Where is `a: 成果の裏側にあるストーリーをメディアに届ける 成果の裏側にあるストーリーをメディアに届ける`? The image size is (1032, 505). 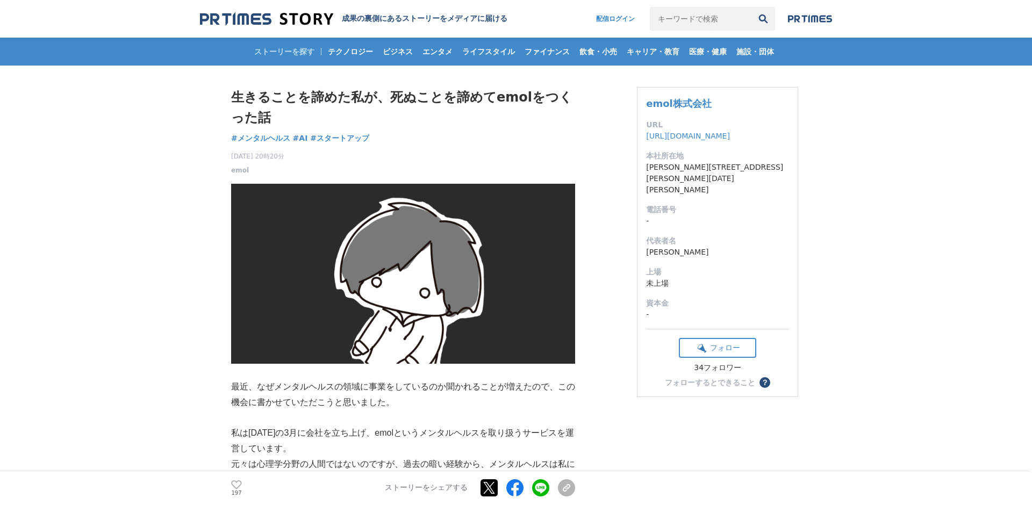 a: 成果の裏側にあるストーリーをメディアに届ける 成果の裏側にあるストーリーをメディアに届ける is located at coordinates (354, 19).